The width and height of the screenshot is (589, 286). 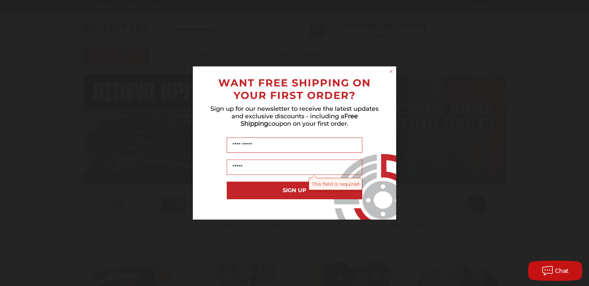 I want to click on span: Chat, so click(x=562, y=271).